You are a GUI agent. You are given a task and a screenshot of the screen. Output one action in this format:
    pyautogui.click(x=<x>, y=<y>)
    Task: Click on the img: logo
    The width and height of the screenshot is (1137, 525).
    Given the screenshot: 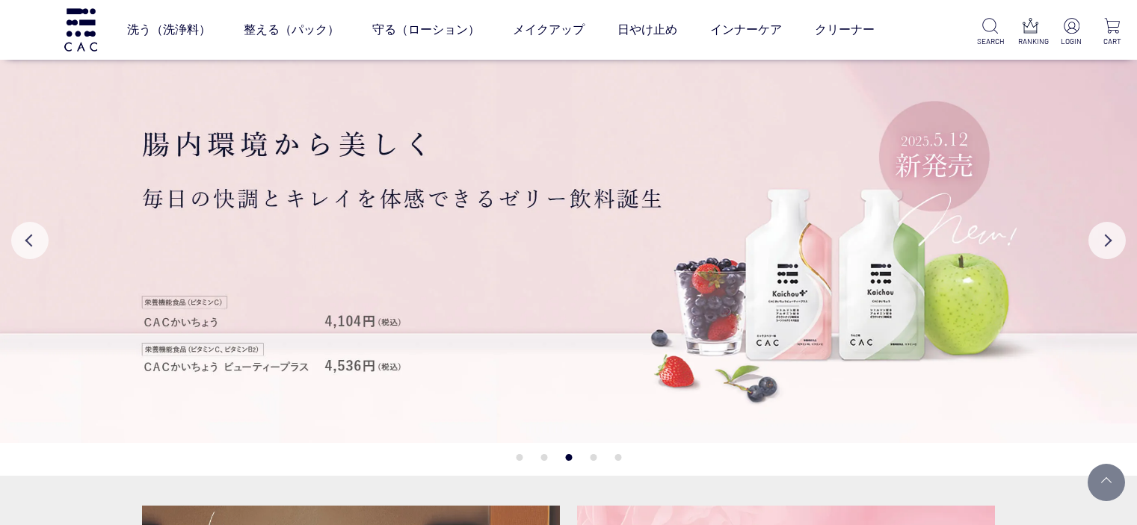 What is the action you would take?
    pyautogui.click(x=81, y=29)
    